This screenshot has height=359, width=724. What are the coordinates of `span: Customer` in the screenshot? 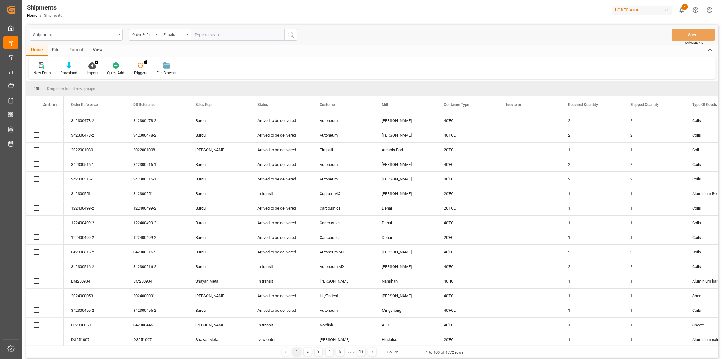 It's located at (328, 105).